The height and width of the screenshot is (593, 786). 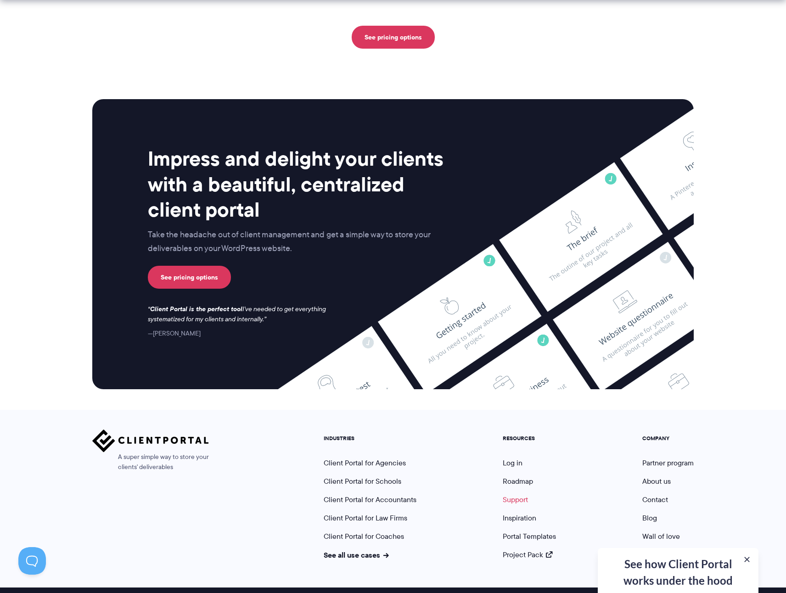 What do you see at coordinates (512, 463) in the screenshot?
I see `a: Log in` at bounding box center [512, 463].